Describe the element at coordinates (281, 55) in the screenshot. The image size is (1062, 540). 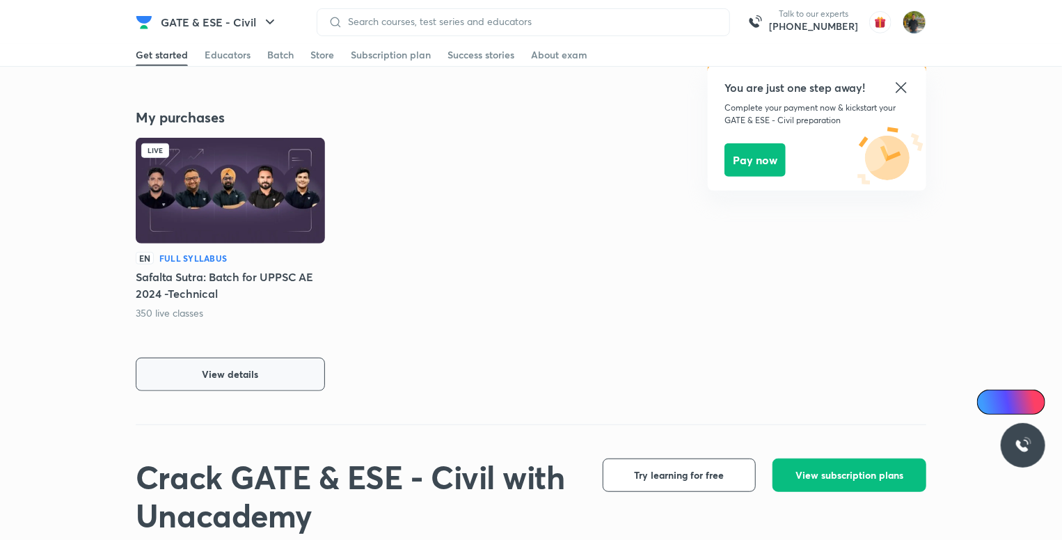
I see `a: Batch` at that location.